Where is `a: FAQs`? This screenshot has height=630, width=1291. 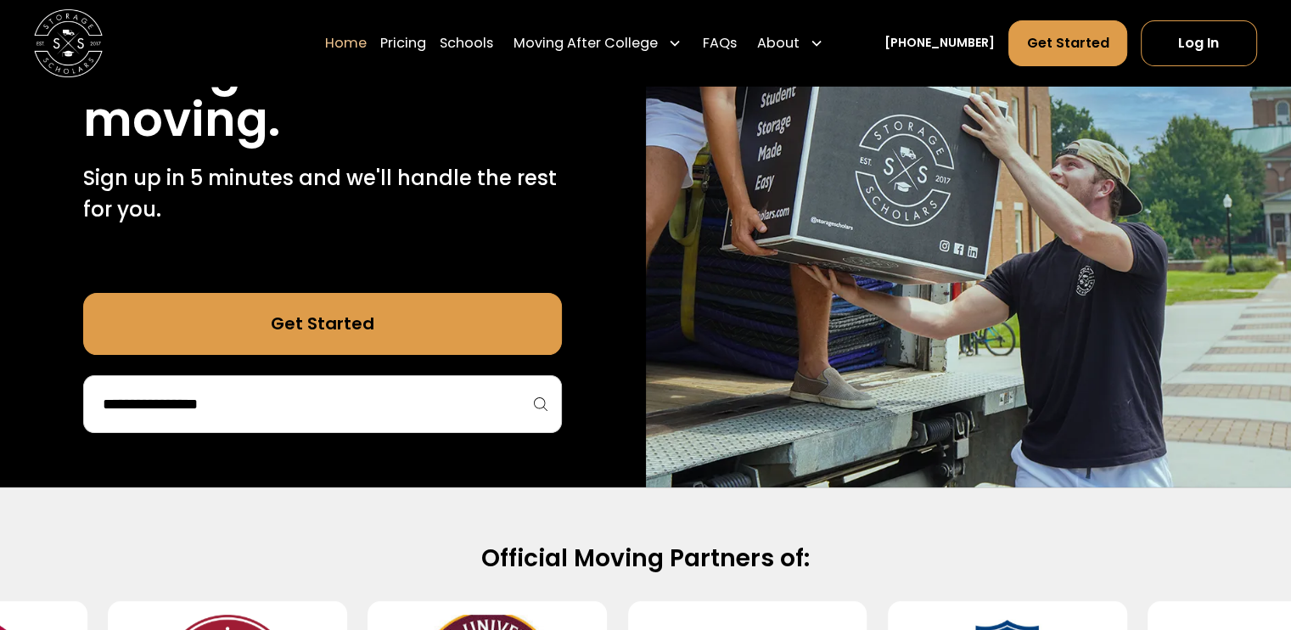
a: FAQs is located at coordinates (719, 42).